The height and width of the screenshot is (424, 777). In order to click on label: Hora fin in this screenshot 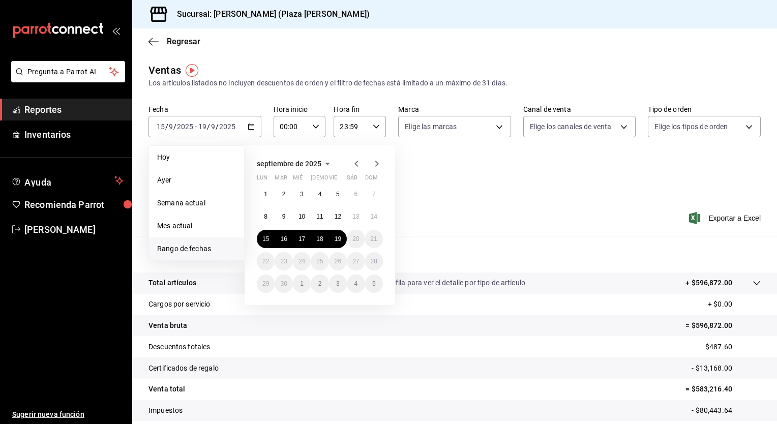, I will do `click(359, 109)`.